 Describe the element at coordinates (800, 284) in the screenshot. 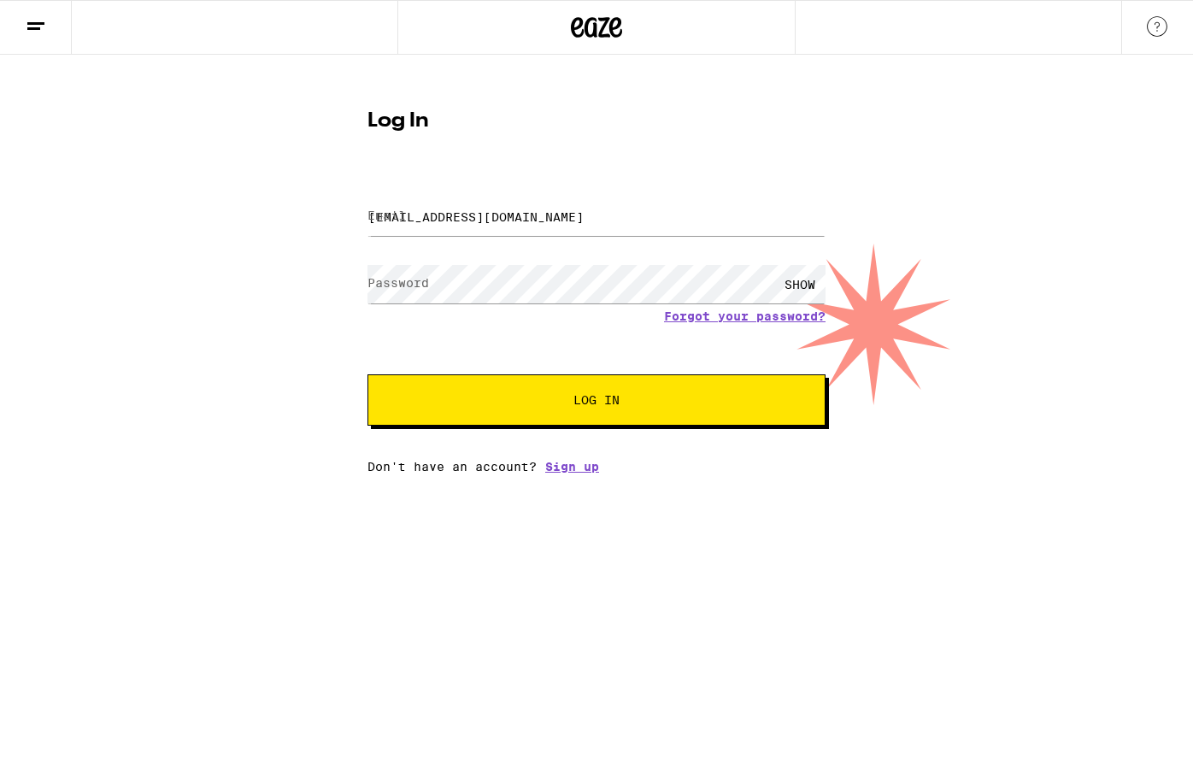

I see `div: SHOW` at that location.